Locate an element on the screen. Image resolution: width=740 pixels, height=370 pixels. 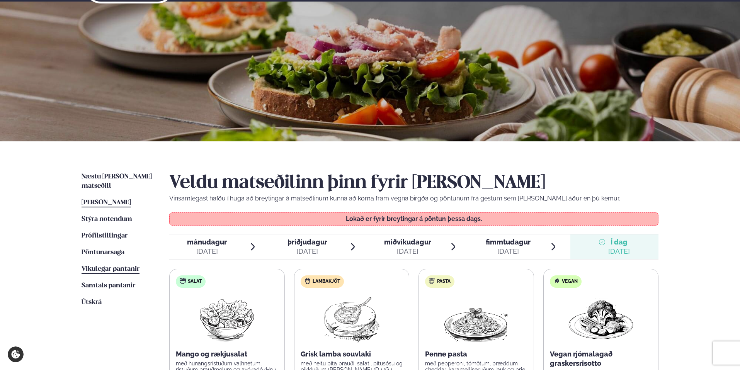
span: Stýra notendum is located at coordinates (107, 219).